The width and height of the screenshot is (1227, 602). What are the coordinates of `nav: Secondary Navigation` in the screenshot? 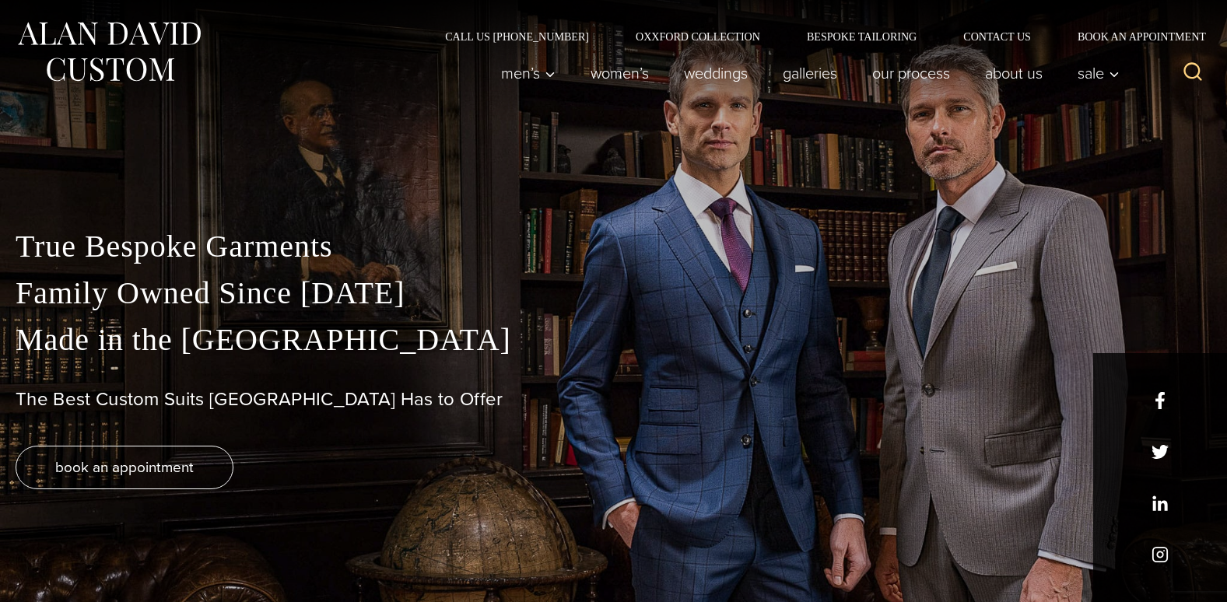 It's located at (816, 37).